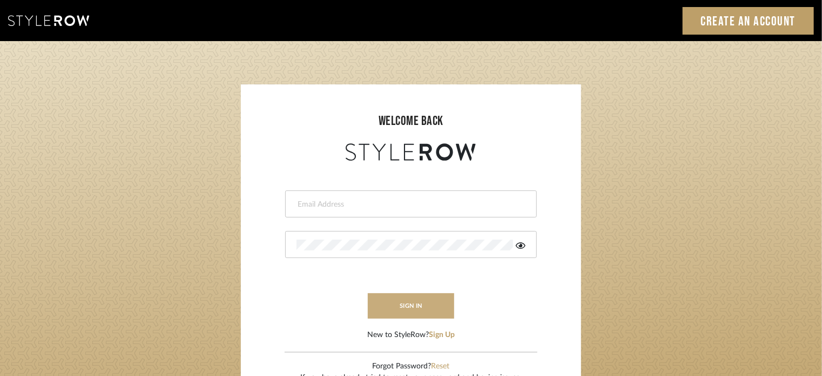  Describe the element at coordinates (411, 121) in the screenshot. I see `div: welcome back` at that location.